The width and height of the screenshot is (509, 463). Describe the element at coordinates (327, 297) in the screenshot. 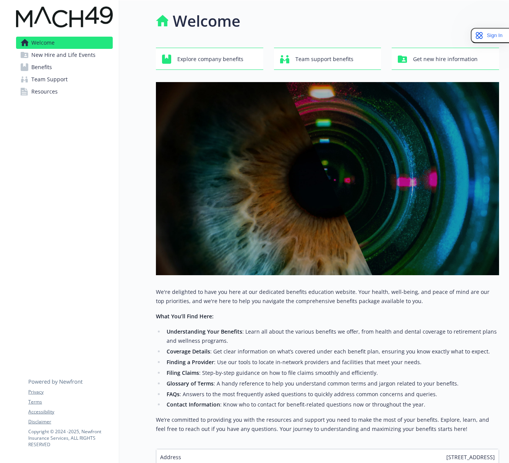

I see `p: We're delighted to have you here at our dedicated benefits education website. Your health, well-b...` at that location.